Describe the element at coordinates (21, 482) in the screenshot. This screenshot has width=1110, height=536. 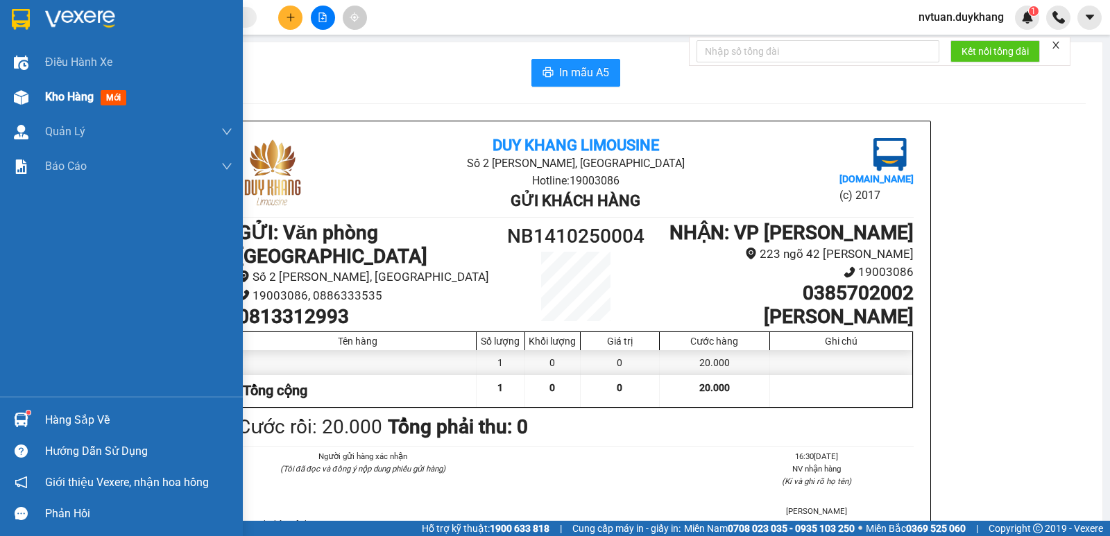
I see `span: notification` at that location.